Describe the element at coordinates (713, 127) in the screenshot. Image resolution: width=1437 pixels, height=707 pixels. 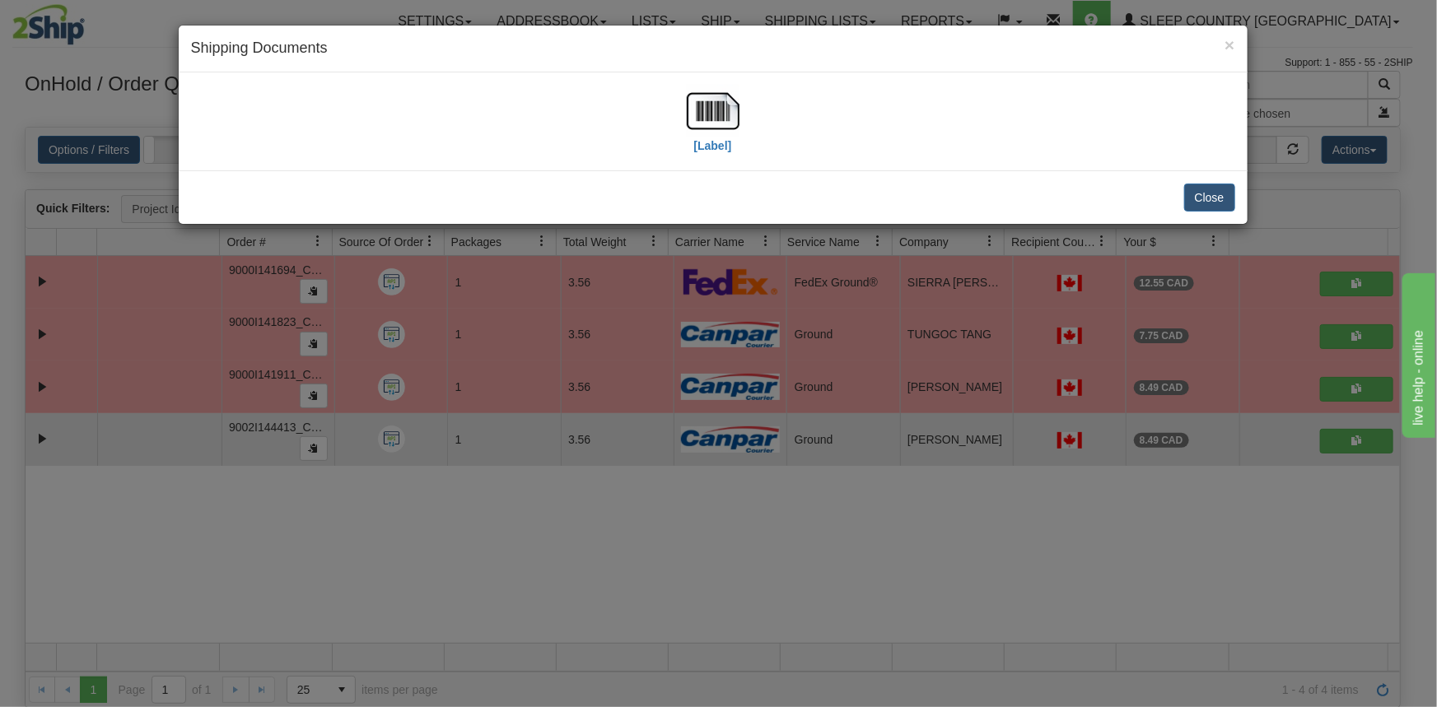
I see `a: [Label]` at that location.